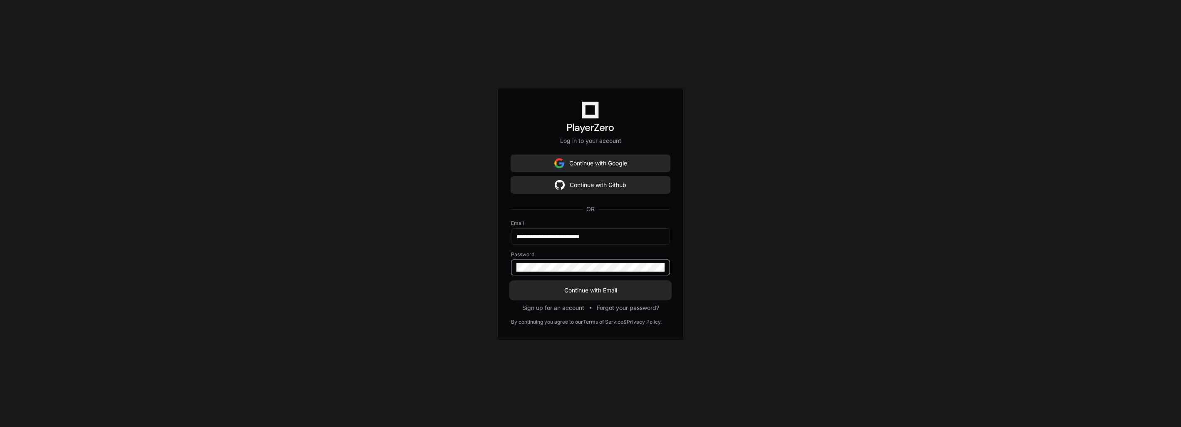 The image size is (1181, 427). Describe the element at coordinates (591, 163) in the screenshot. I see `button: Continue with Google` at that location.